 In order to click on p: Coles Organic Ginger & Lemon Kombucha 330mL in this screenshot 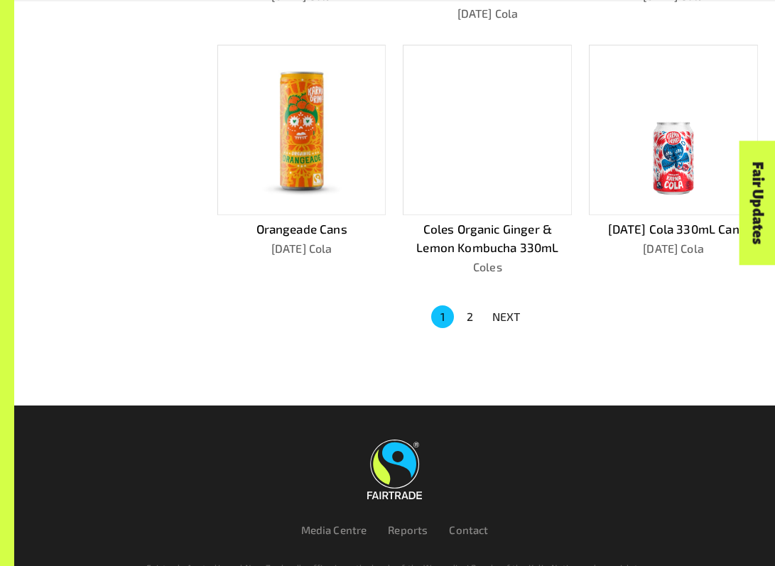, I will do `click(488, 238)`.